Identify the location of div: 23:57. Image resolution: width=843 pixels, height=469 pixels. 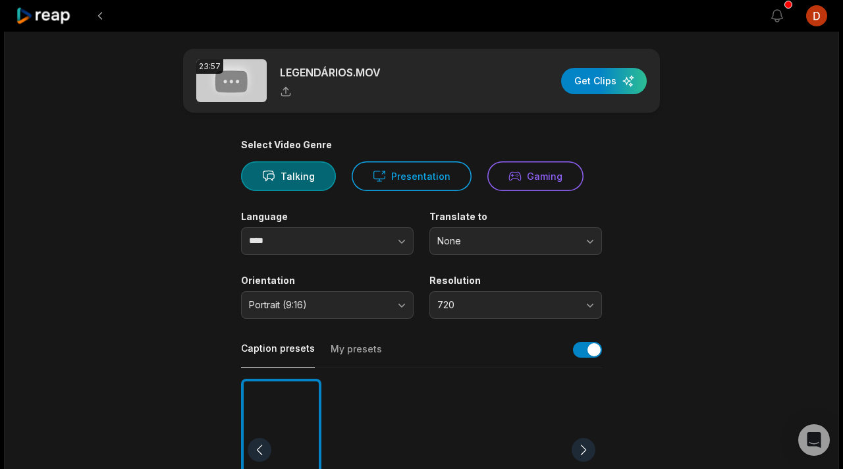
(209, 66).